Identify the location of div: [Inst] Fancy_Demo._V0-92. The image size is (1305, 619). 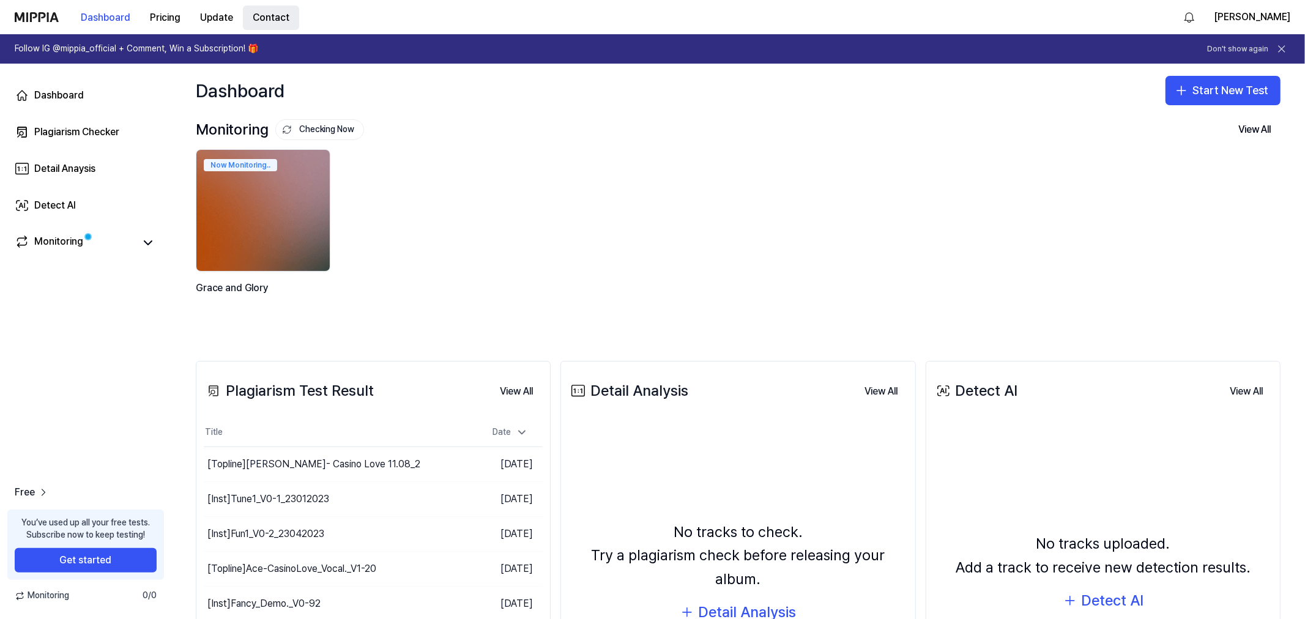
(264, 604).